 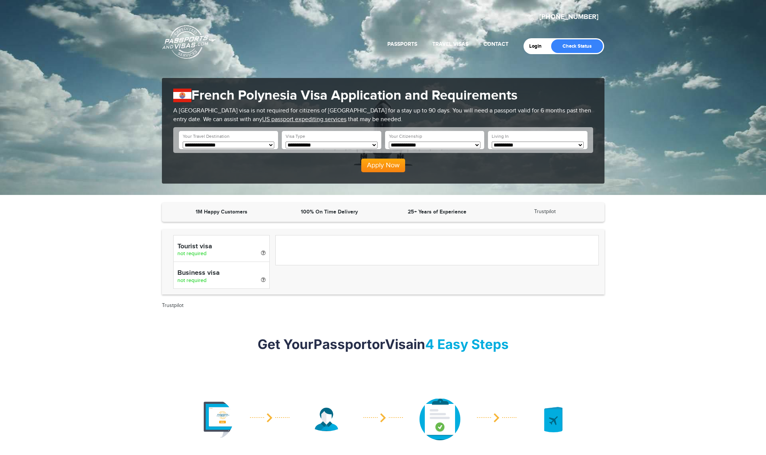 I want to click on u: US passport expediting services, so click(x=304, y=119).